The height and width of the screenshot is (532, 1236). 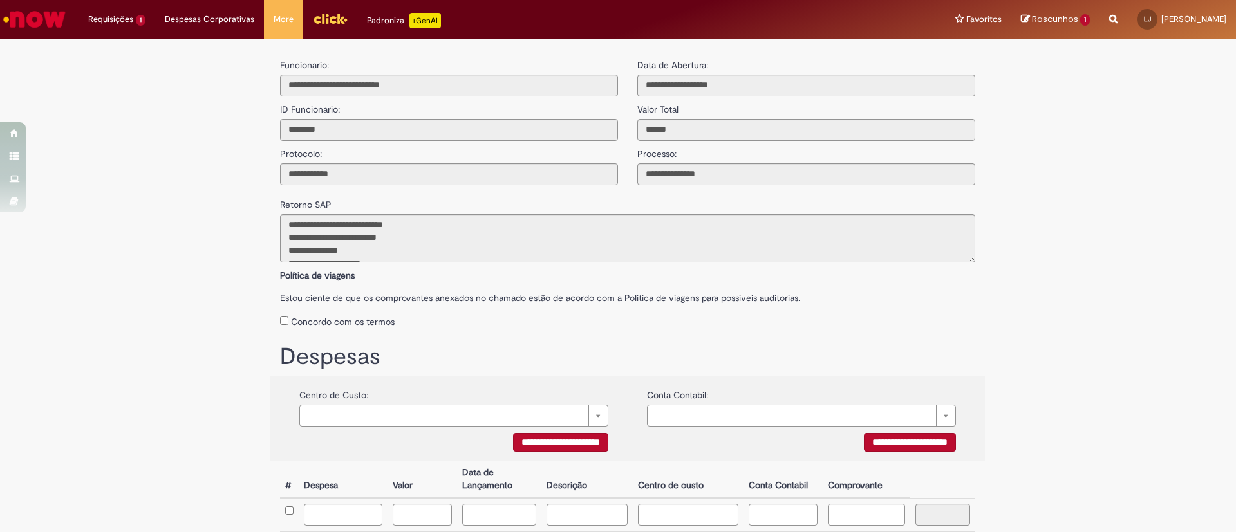 I want to click on th: Centro de custo, so click(x=688, y=480).